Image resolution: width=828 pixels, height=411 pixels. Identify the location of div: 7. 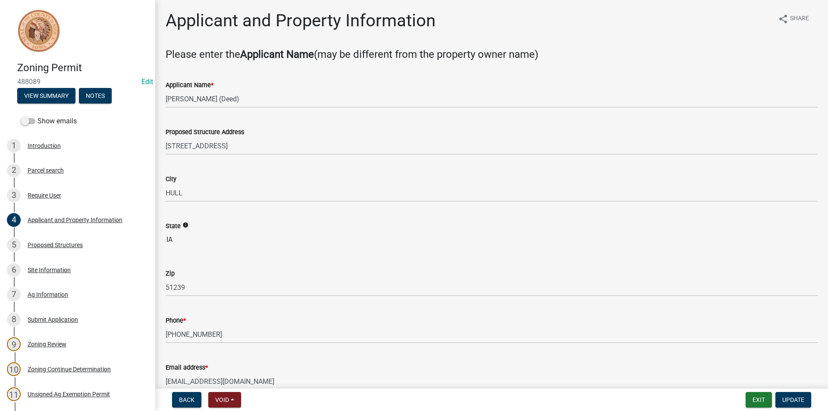
(14, 294).